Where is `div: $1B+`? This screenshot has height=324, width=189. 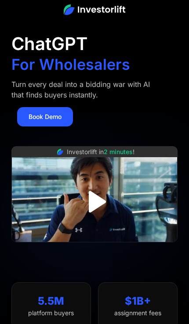
div: $1B+ is located at coordinates (137, 301).